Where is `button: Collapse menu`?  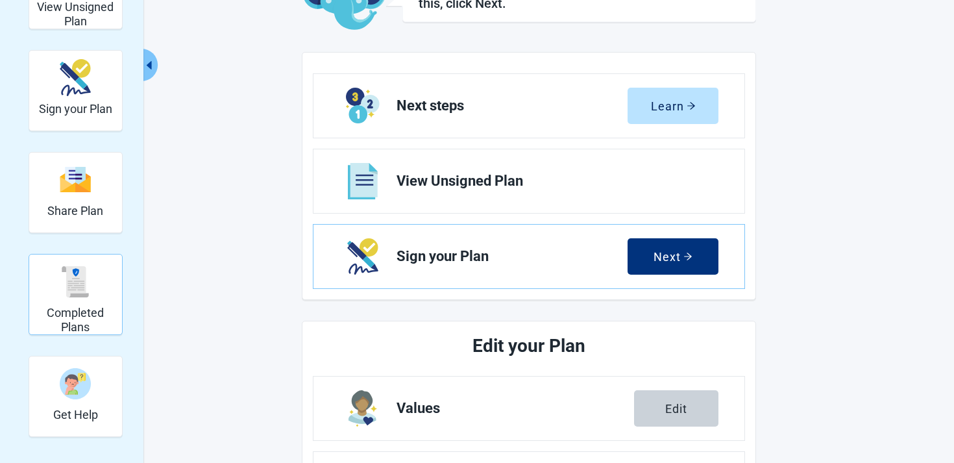 button: Collapse menu is located at coordinates (149, 65).